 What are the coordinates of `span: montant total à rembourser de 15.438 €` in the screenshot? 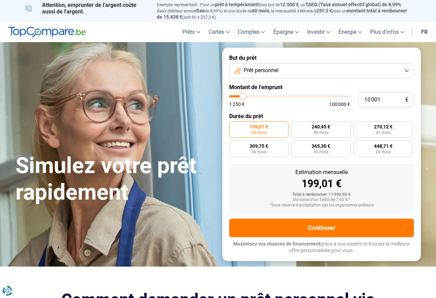 It's located at (282, 14).